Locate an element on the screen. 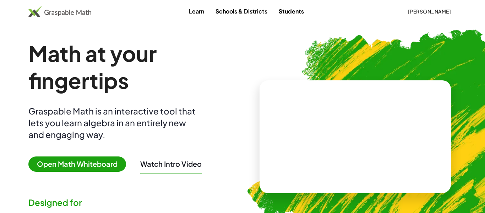 This screenshot has height=213, width=485. a: Learn is located at coordinates (196, 11).